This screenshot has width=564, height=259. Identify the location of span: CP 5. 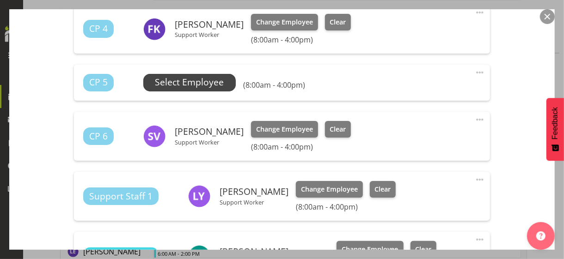
(99, 82).